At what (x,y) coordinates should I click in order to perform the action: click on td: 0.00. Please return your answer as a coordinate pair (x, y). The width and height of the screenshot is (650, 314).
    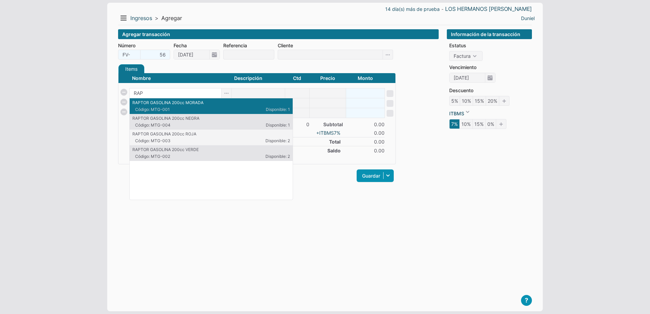
    Looking at the image, I should click on (365, 123).